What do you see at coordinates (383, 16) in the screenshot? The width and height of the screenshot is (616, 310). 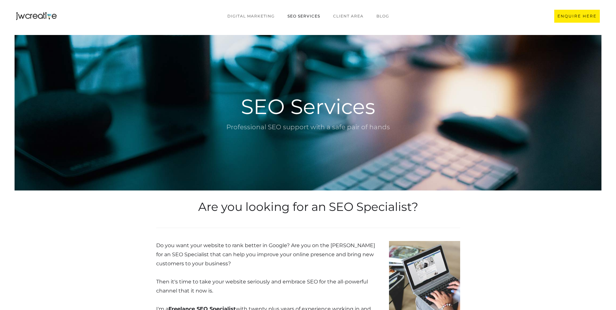 I see `a: BLOG` at bounding box center [383, 16].